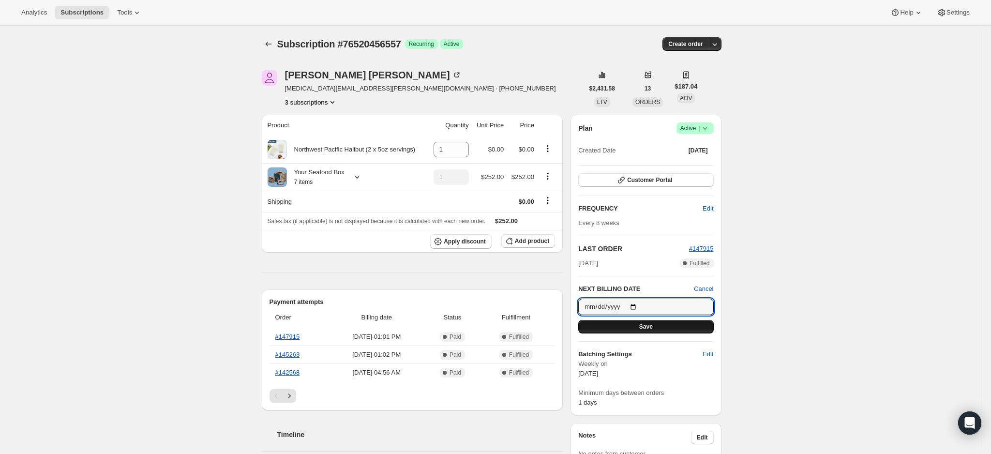 This screenshot has width=991, height=454. I want to click on nav: Pagination, so click(412, 396).